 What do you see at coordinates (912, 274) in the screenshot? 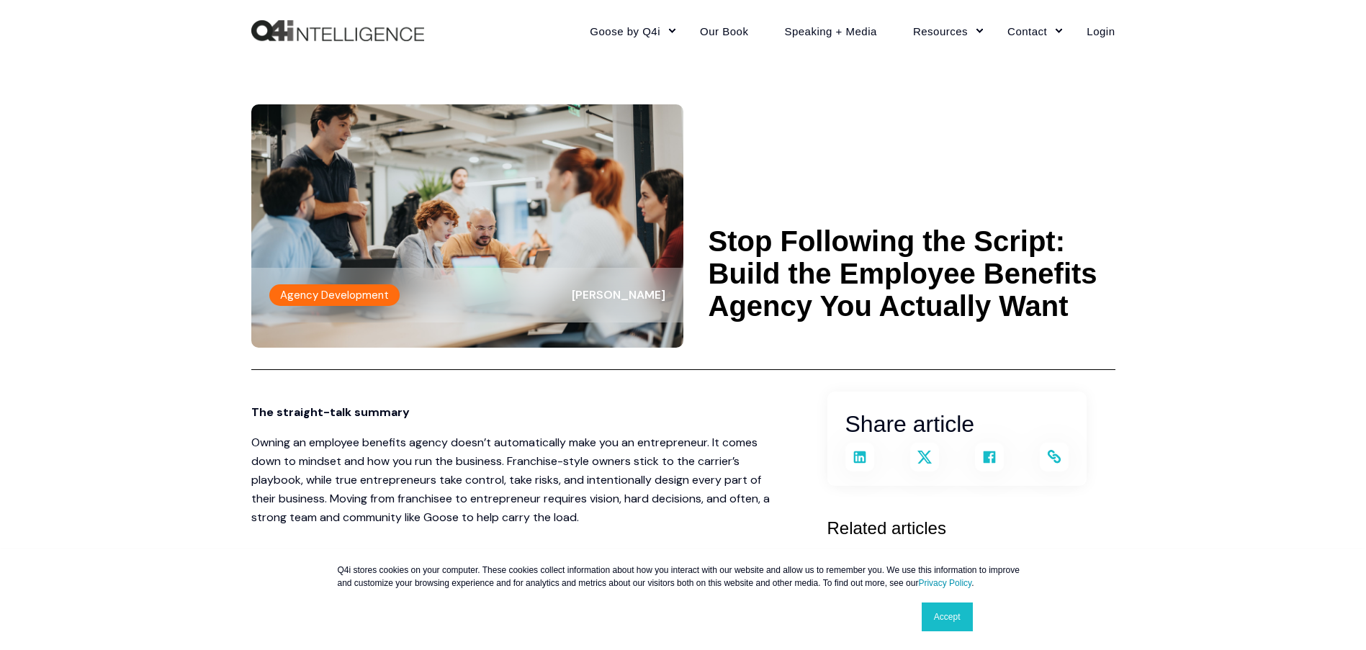
I see `h1: Stop Following the Script: Build the Employee Benefits Agency You Actually Want` at bounding box center [912, 274].